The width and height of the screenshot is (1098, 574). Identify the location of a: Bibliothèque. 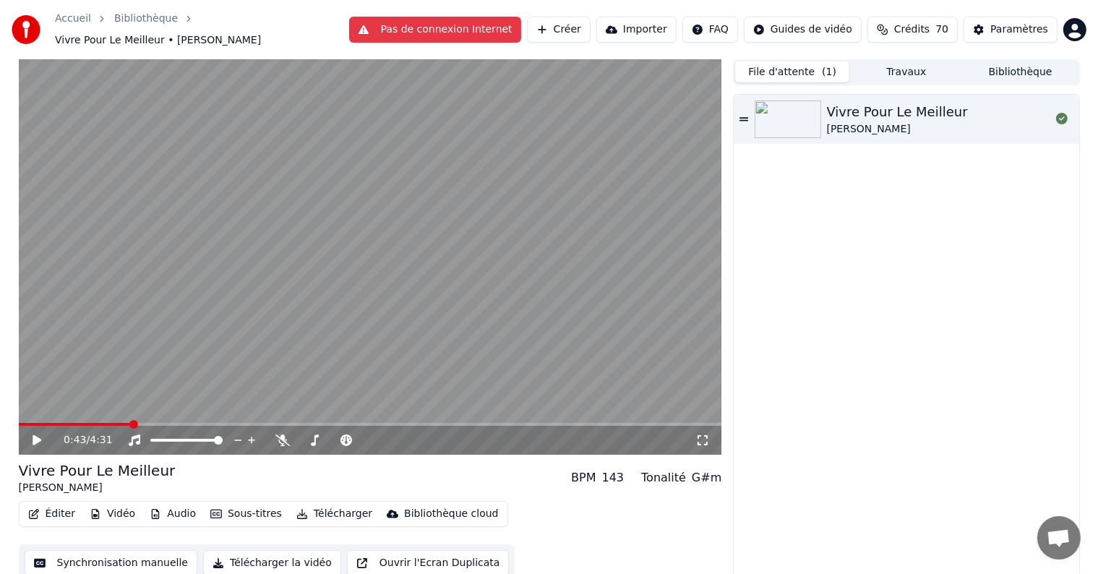
(146, 19).